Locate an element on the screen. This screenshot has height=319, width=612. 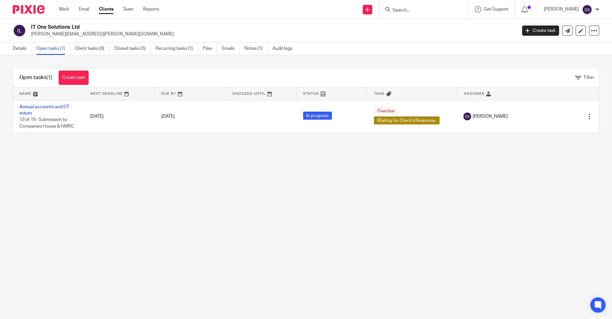
a: Files is located at coordinates (210, 48).